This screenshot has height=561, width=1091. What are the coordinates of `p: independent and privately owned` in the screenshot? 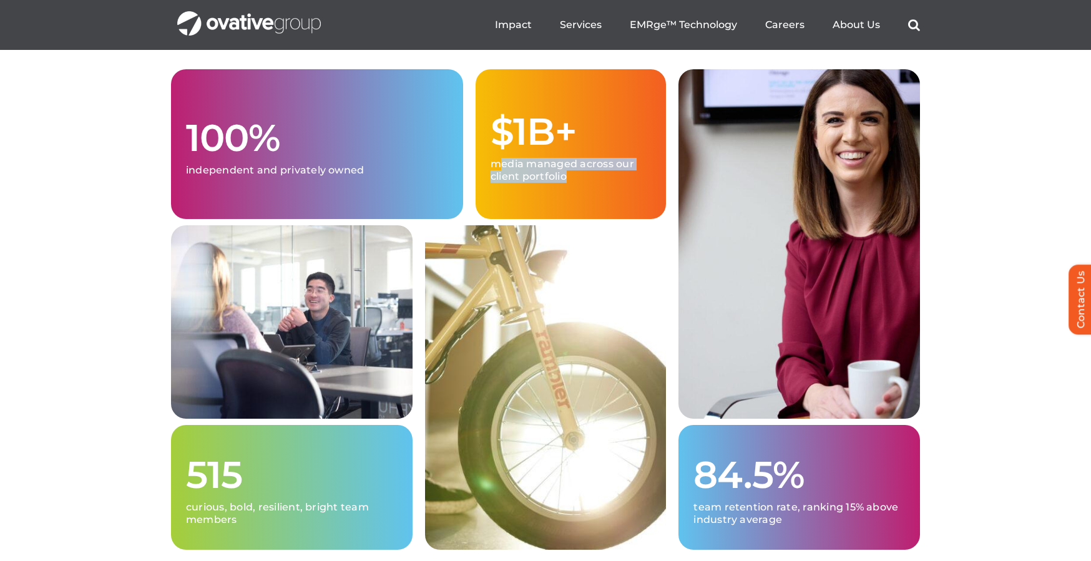 It's located at (317, 170).